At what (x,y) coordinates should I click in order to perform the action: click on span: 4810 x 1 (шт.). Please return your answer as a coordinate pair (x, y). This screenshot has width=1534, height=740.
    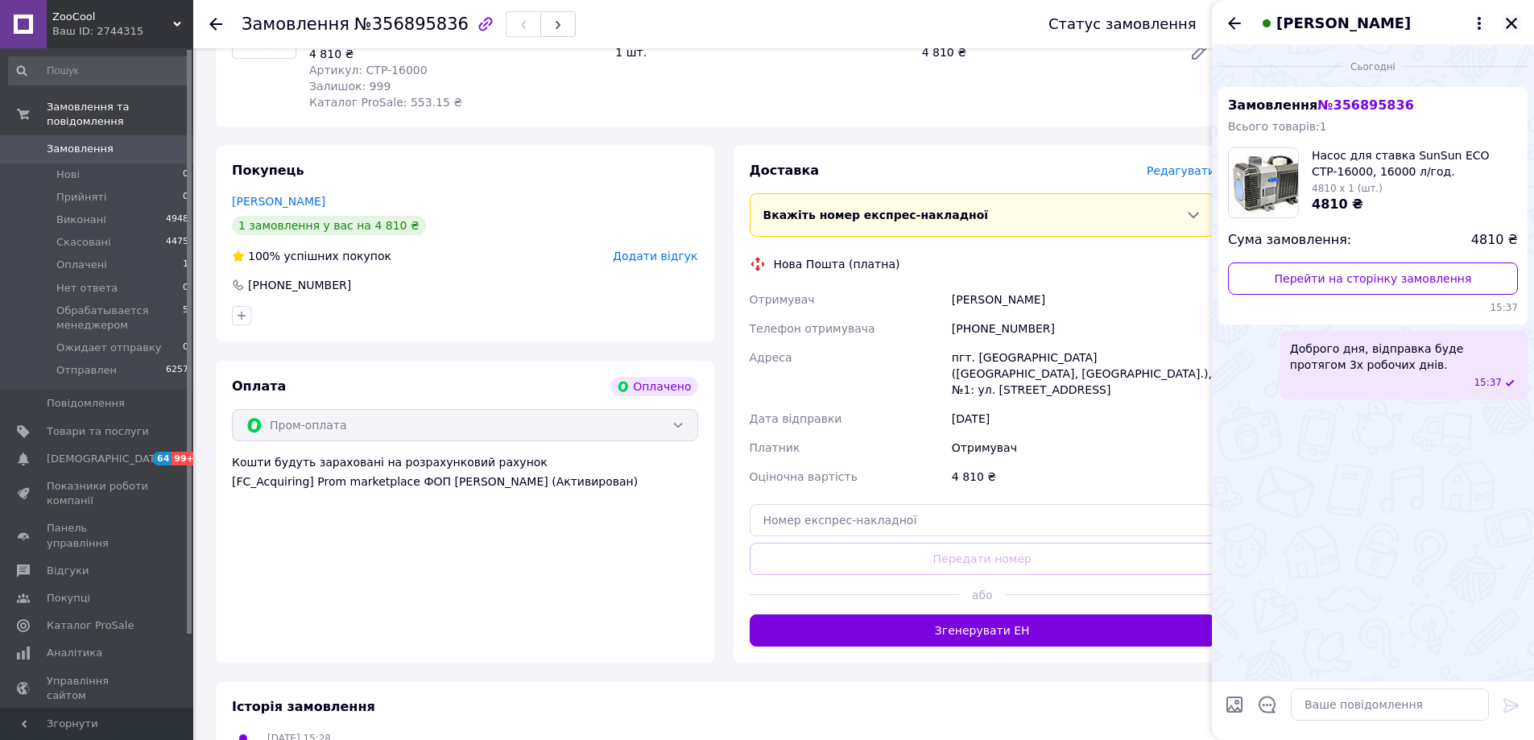
    Looking at the image, I should click on (1347, 188).